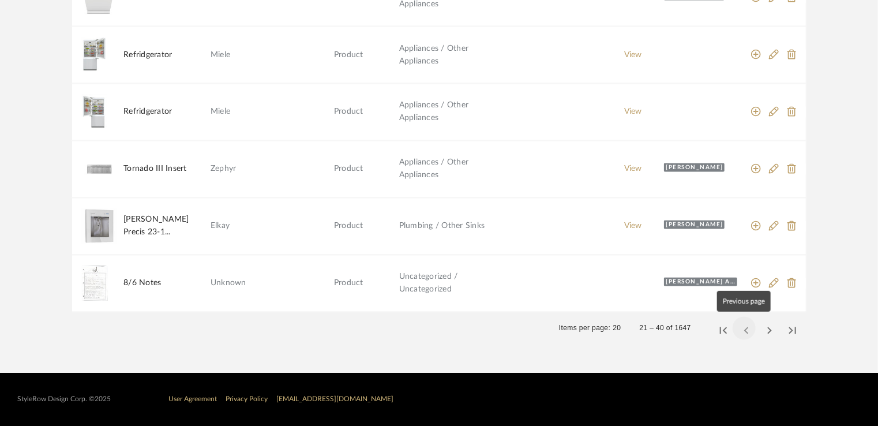 This screenshot has width=878, height=426. What do you see at coordinates (95, 112) in the screenshot?
I see `img: b49c23cc-807c-4e54-bfb5-5b20d7b6879b_80x80.jpg` at bounding box center [95, 112].